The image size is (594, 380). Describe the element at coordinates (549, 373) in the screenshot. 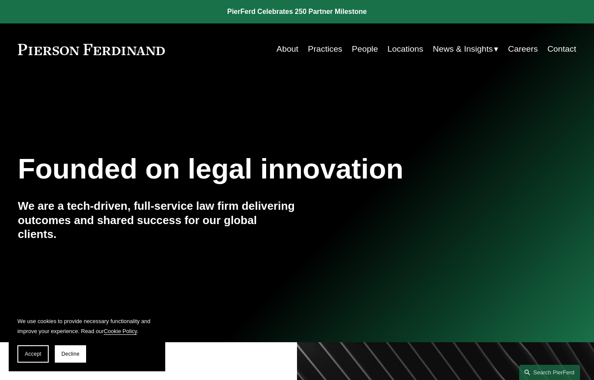

I see `a: Search this site` at that location.